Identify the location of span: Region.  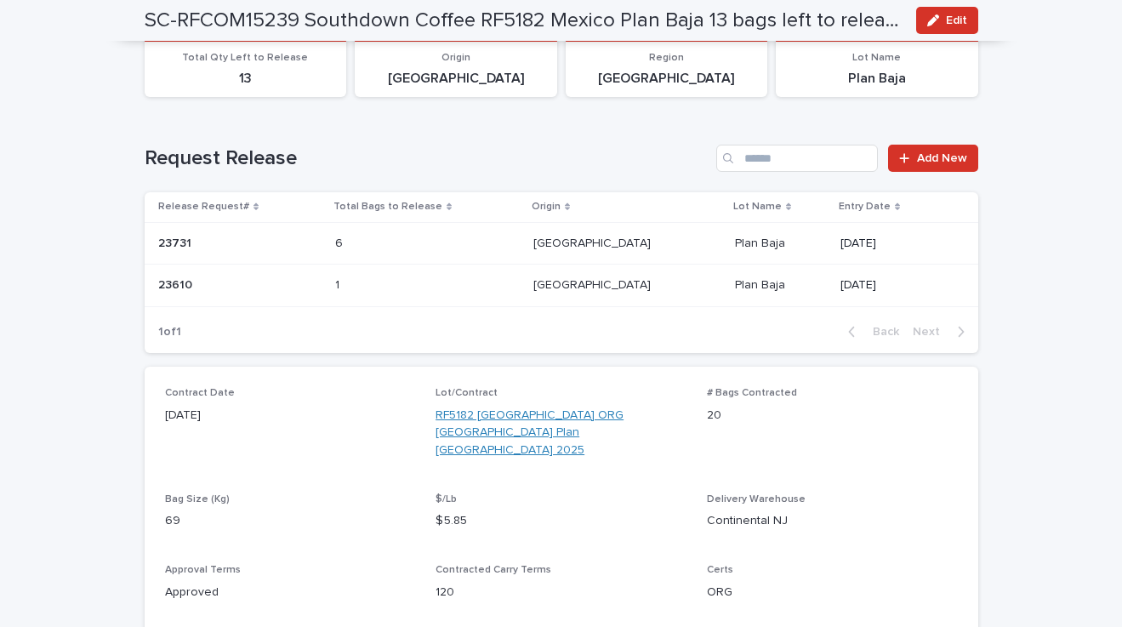
(666, 58).